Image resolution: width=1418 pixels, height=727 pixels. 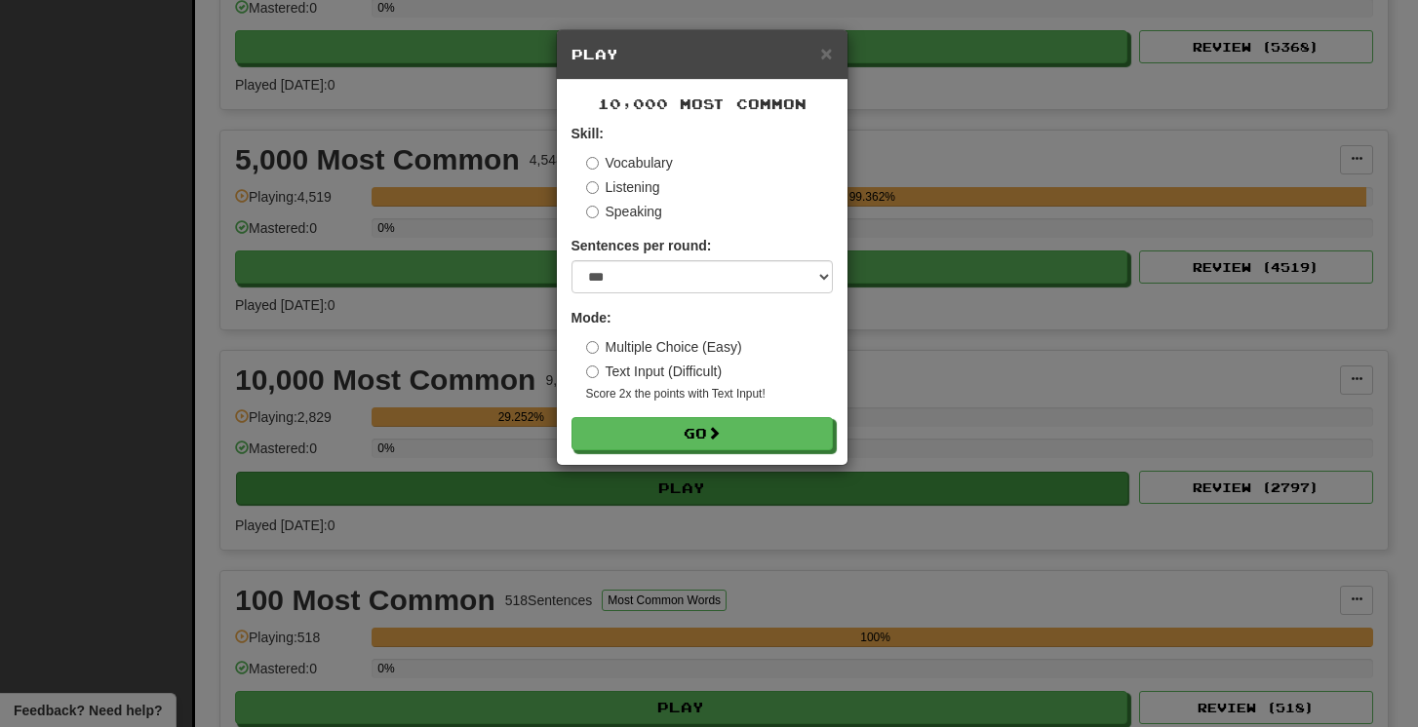 What do you see at coordinates (629, 163) in the screenshot?
I see `label: Vocabulary` at bounding box center [629, 163].